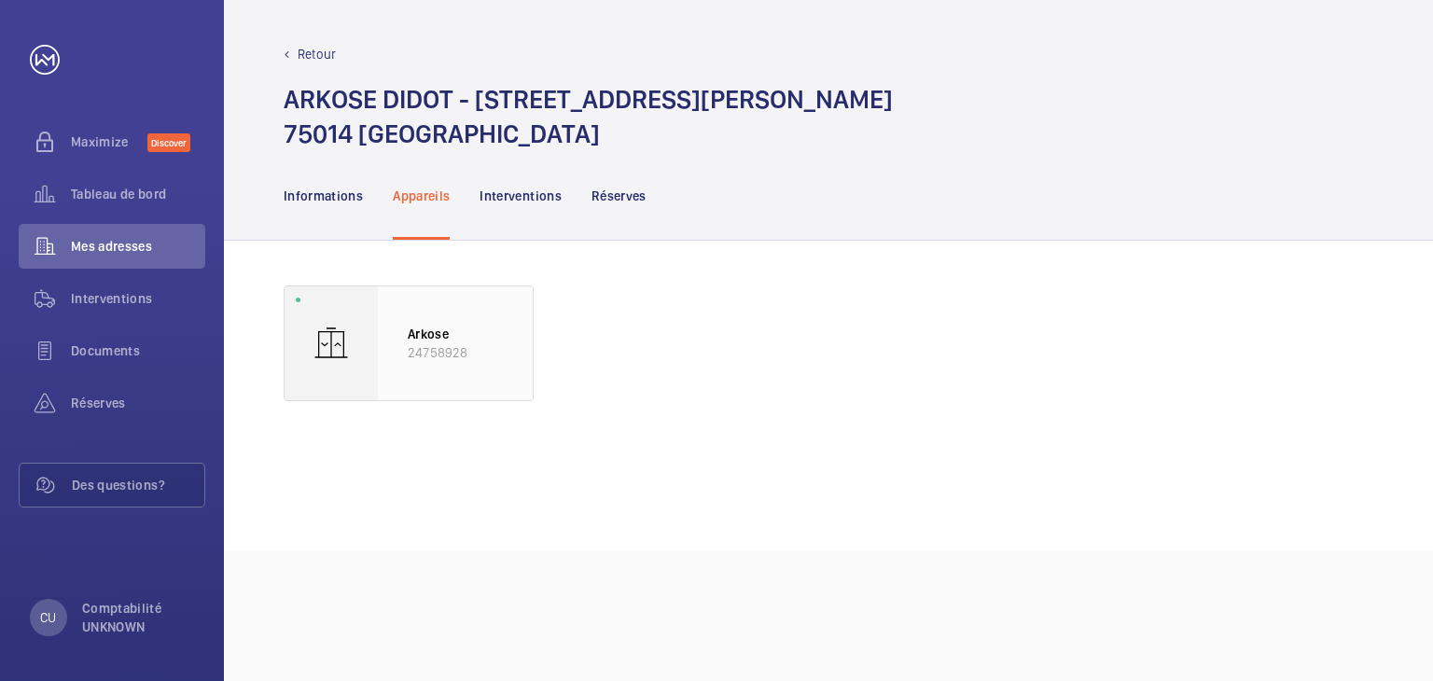 This screenshot has width=1433, height=681. I want to click on span: Maximize, so click(109, 142).